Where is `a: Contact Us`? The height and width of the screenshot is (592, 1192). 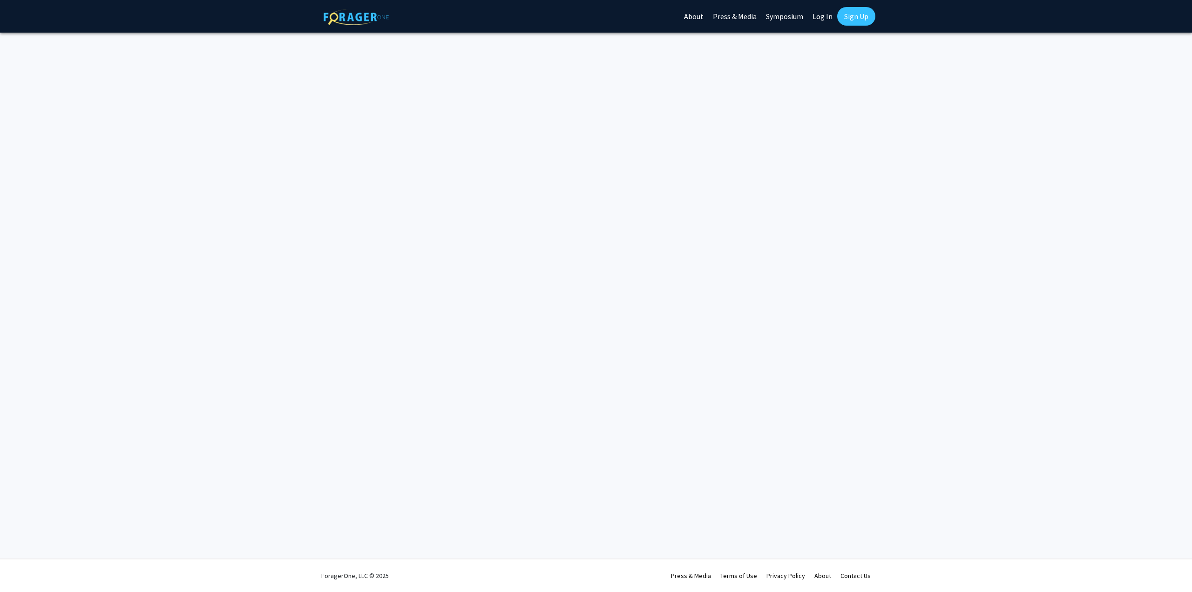
a: Contact Us is located at coordinates (855, 575).